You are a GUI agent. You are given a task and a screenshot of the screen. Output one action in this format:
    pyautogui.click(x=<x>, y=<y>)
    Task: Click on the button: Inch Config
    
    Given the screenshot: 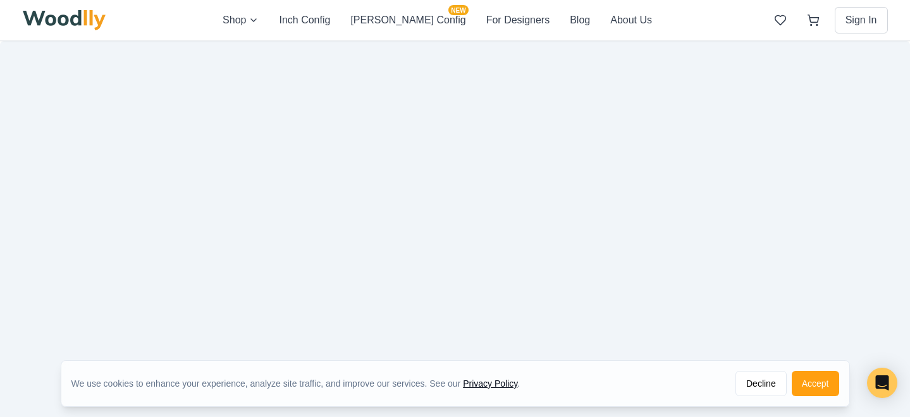 What is the action you would take?
    pyautogui.click(x=304, y=20)
    